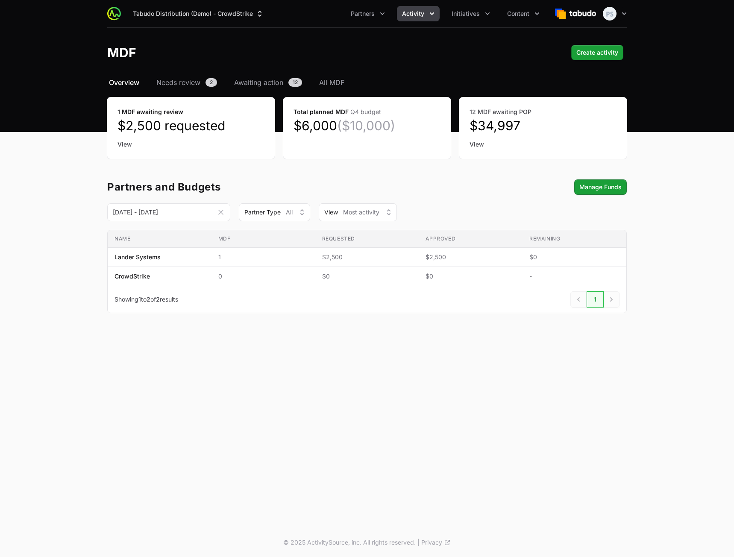 The image size is (734, 557). I want to click on span: Content, so click(518, 14).